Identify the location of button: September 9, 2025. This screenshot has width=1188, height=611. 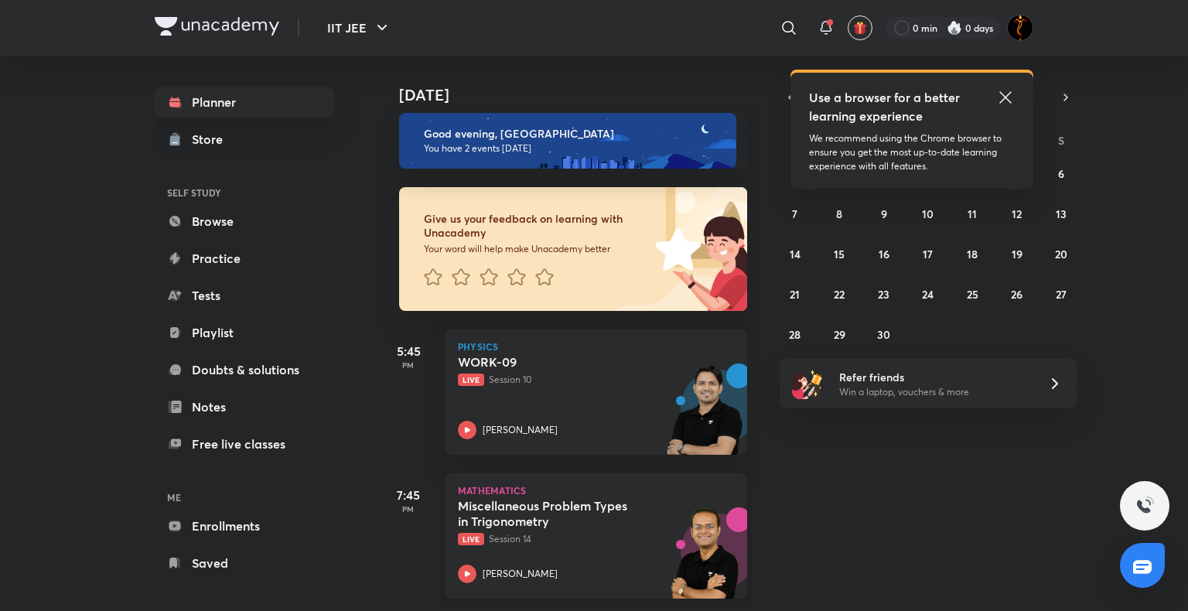
(884, 213).